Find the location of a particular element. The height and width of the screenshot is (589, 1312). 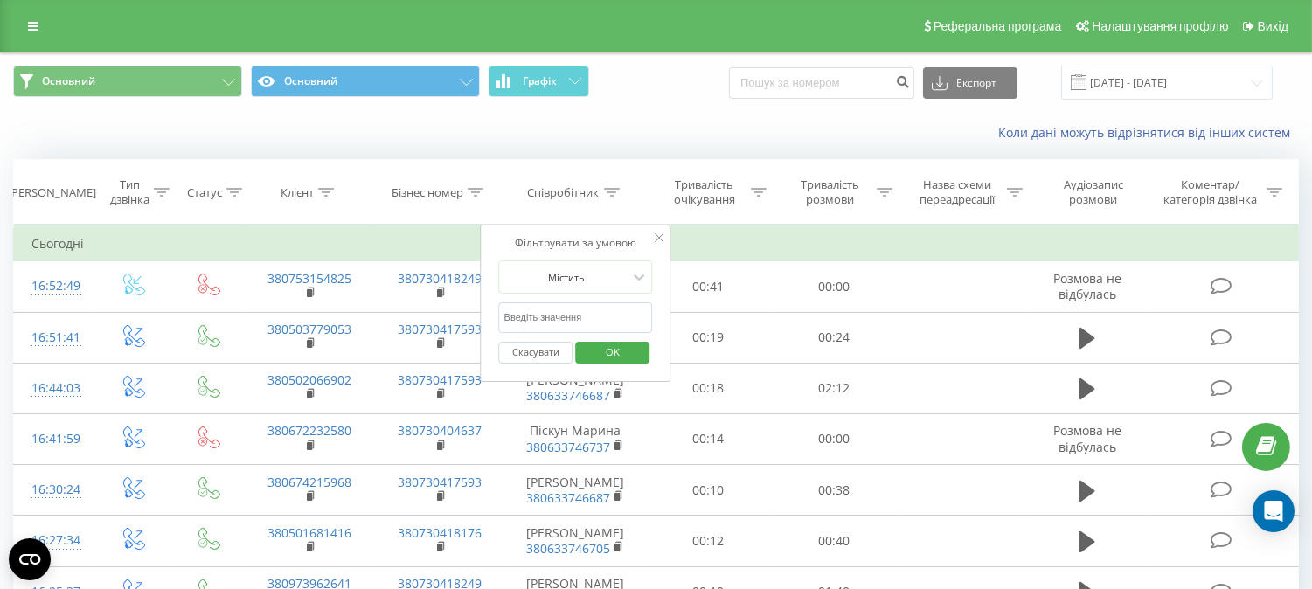

a: 380633746705 is located at coordinates (568, 548).